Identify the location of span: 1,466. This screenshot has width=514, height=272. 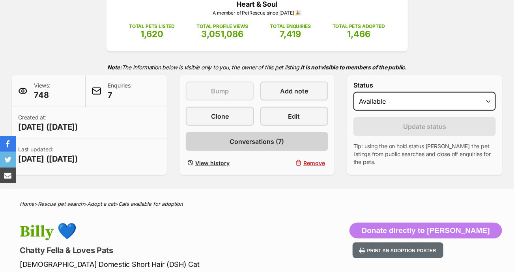
(359, 34).